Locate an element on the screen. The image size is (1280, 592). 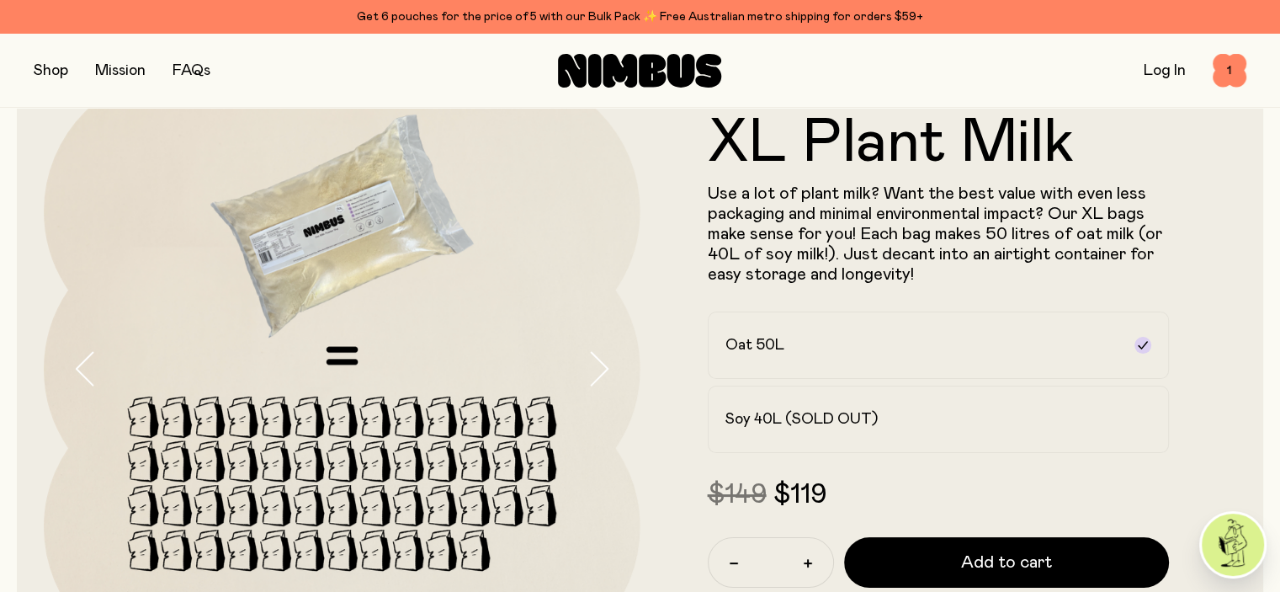
h1: XL Plant Milk is located at coordinates (939, 143).